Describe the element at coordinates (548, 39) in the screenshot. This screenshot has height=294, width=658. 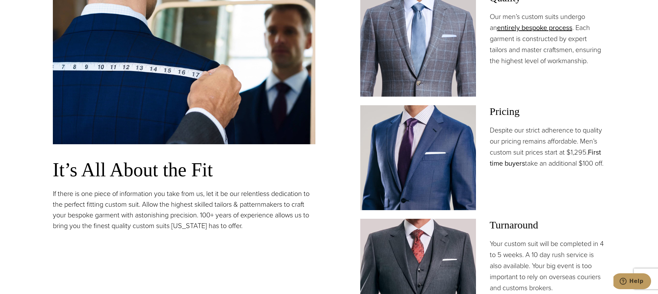
I see `p: Our men’s custom suits undergo an . Each garment is constructed by expert tailors and master craf...` at that location.